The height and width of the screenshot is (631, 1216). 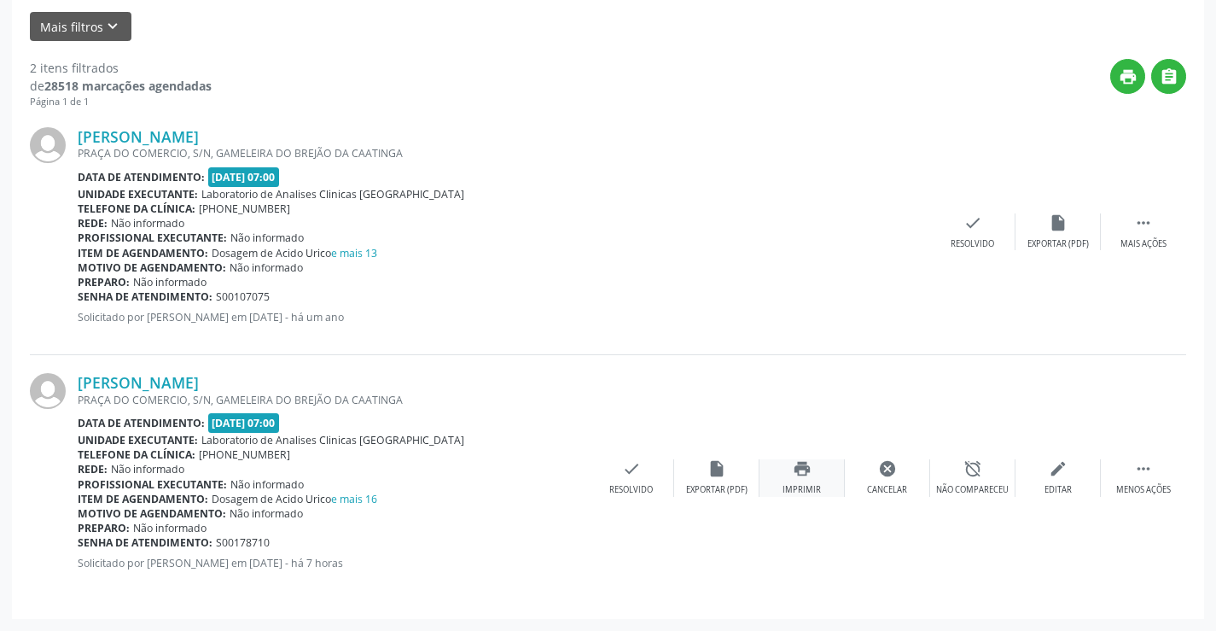 What do you see at coordinates (242, 296) in the screenshot?
I see `span: S00107075` at bounding box center [242, 296].